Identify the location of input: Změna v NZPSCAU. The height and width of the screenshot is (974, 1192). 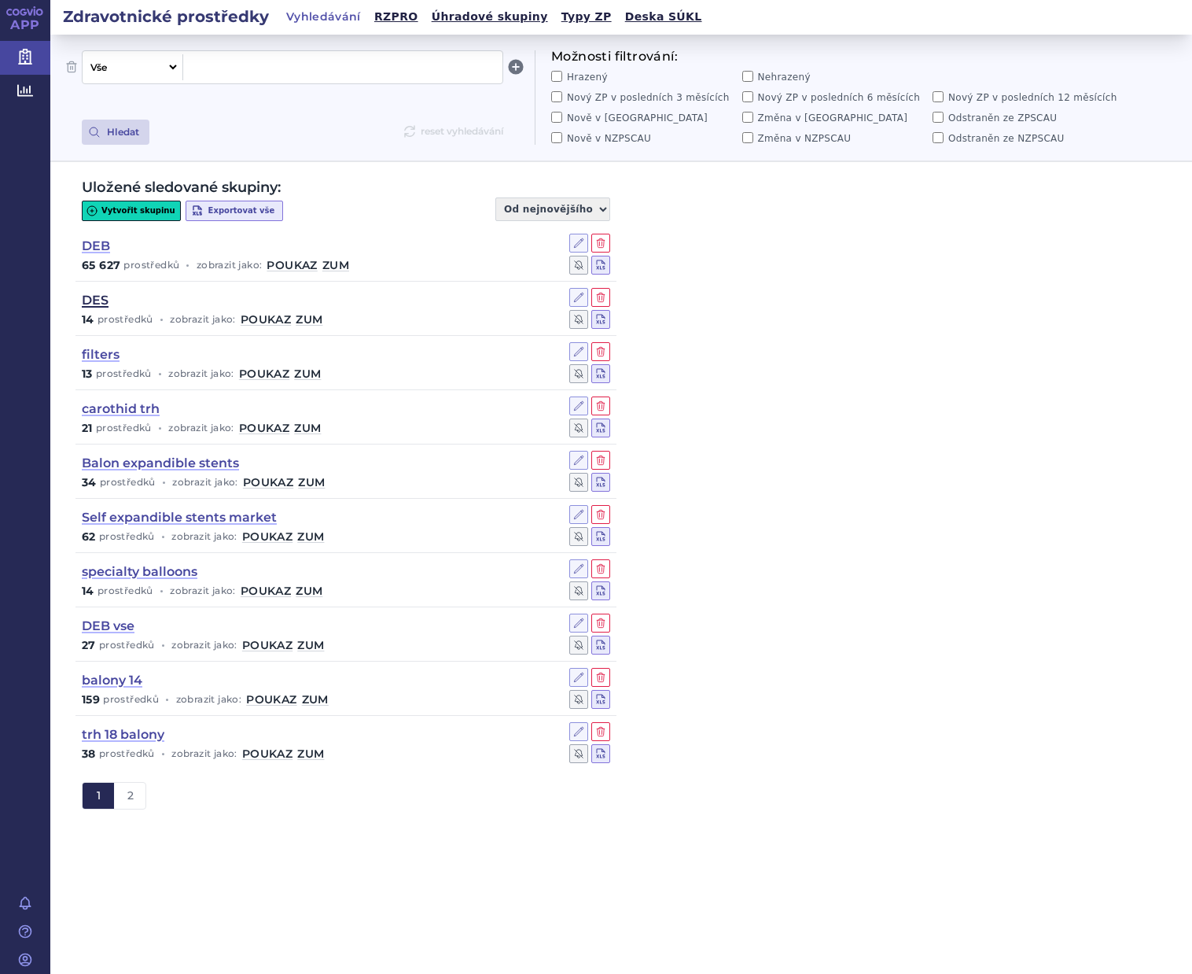
(748, 138).